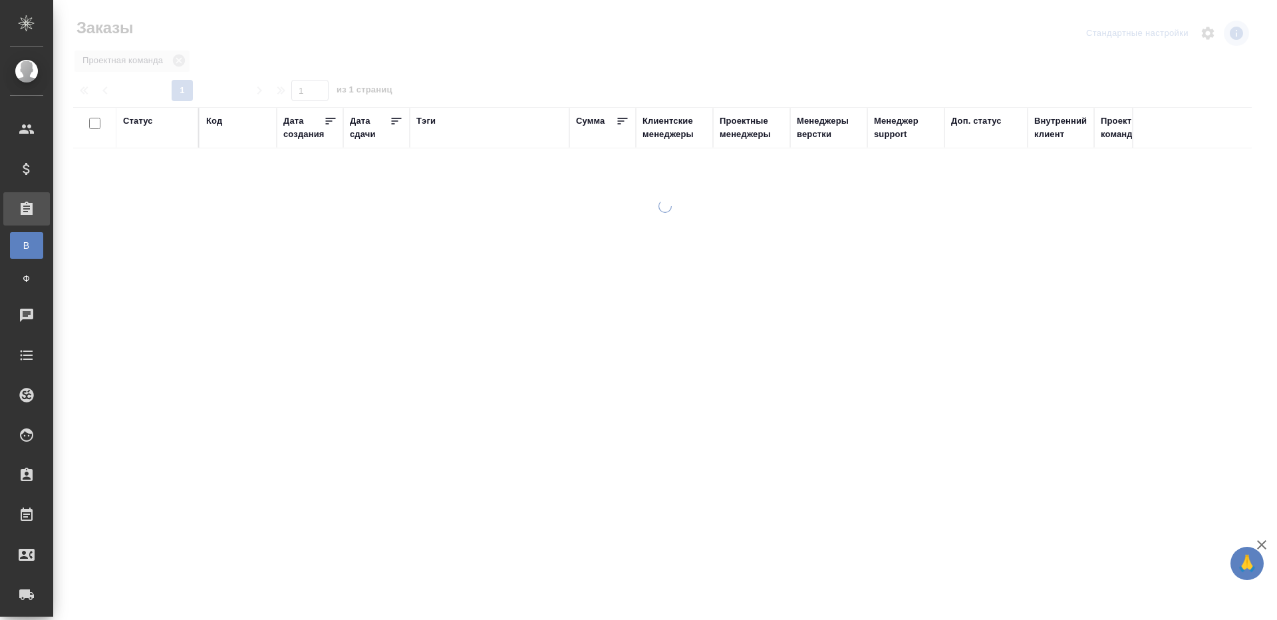 Image resolution: width=1277 pixels, height=620 pixels. I want to click on div: Менеджер support, so click(906, 128).